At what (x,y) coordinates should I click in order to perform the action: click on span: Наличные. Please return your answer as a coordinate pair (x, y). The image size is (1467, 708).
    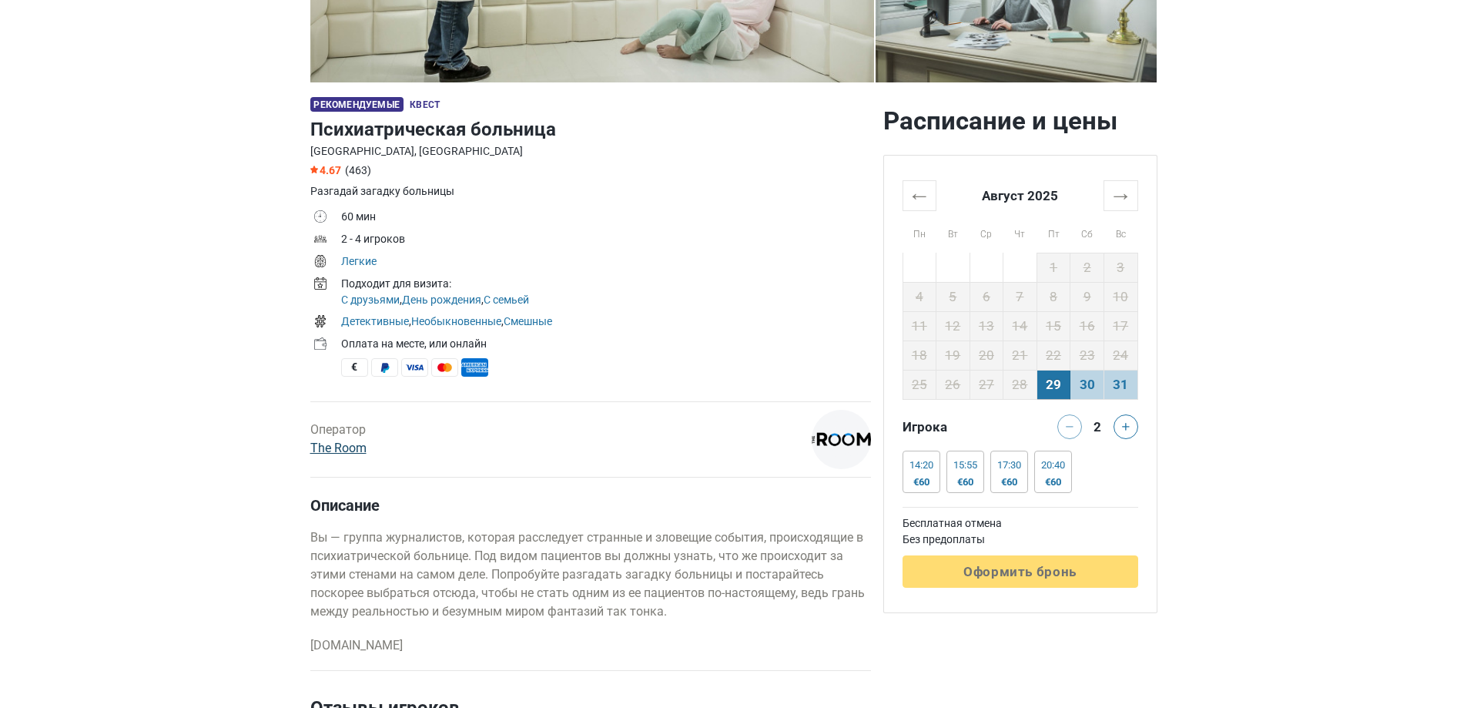
    Looking at the image, I should click on (354, 367).